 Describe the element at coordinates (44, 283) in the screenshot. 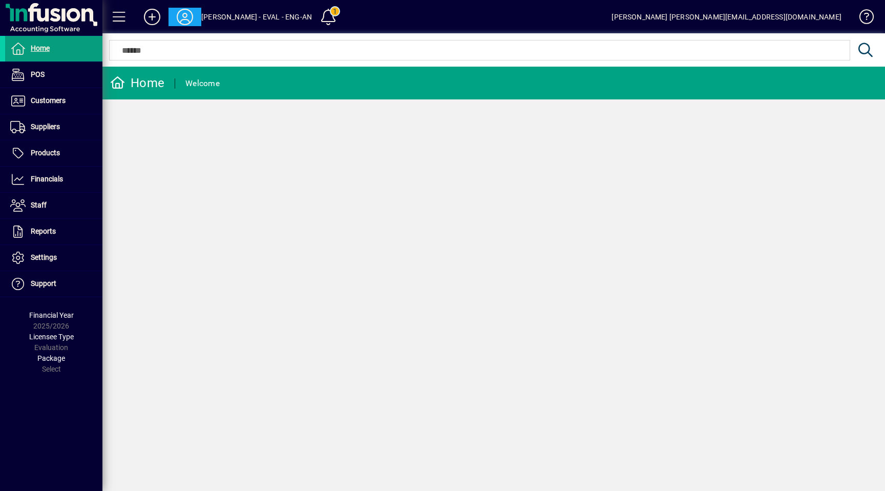

I see `span: Support` at that location.